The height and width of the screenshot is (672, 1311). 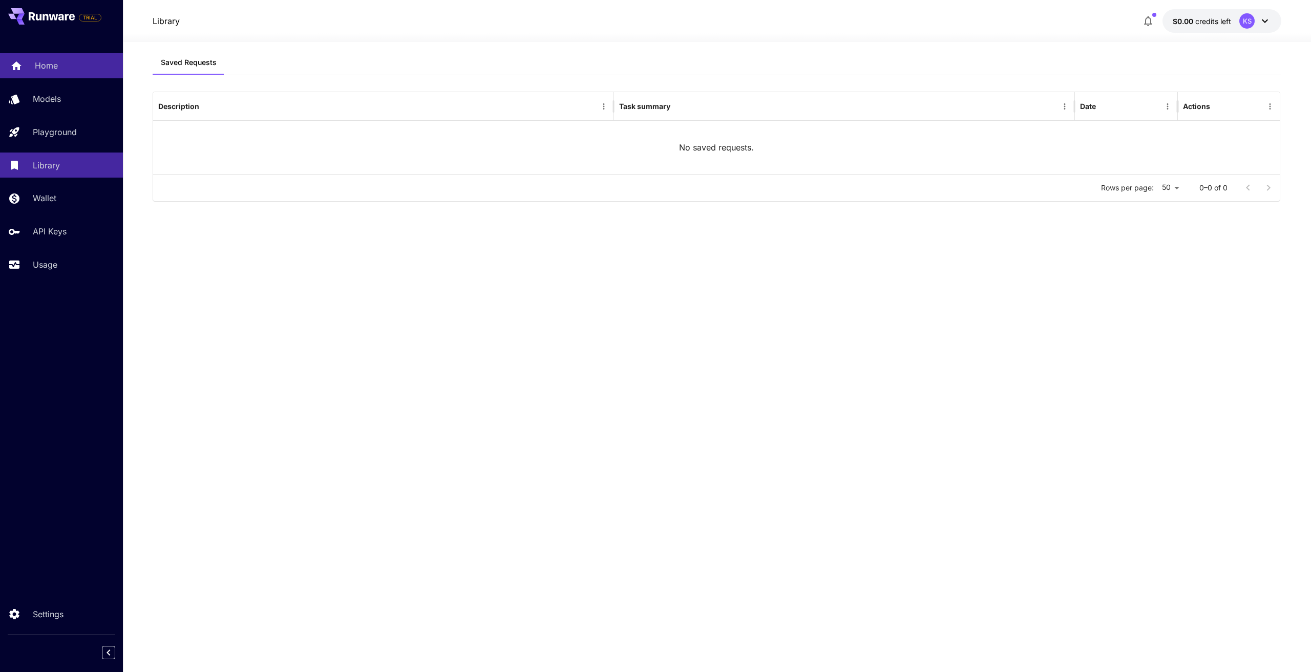 I want to click on p: 0–0 of 0, so click(x=1213, y=188).